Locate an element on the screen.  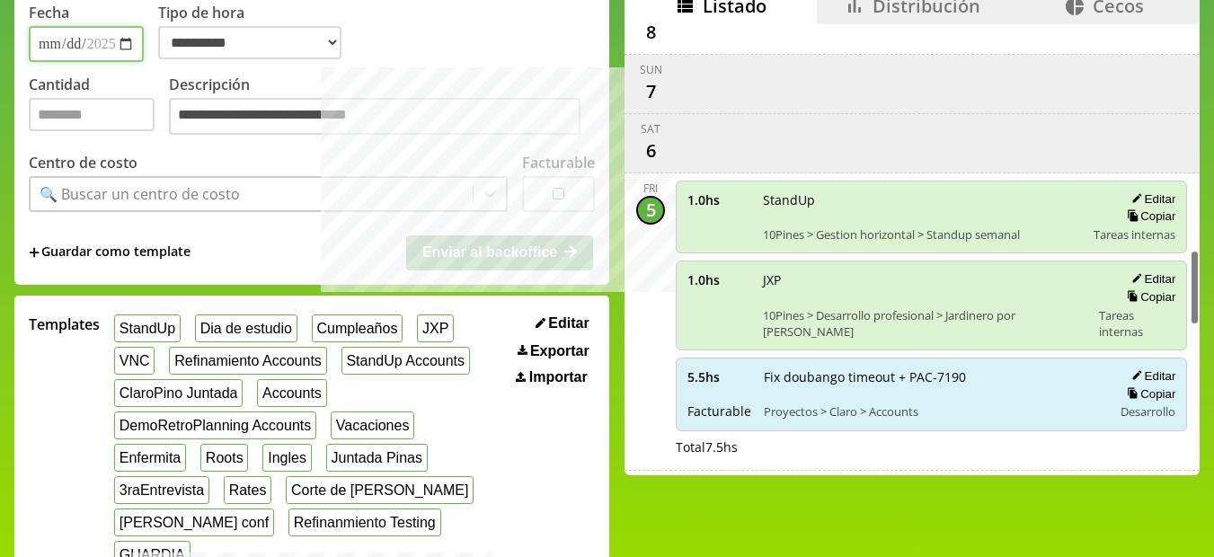
button: Ingles is located at coordinates (287, 457).